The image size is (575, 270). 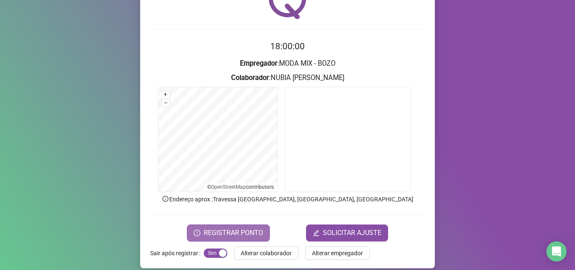 I want to click on button: Alterar colaborador, so click(x=266, y=253).